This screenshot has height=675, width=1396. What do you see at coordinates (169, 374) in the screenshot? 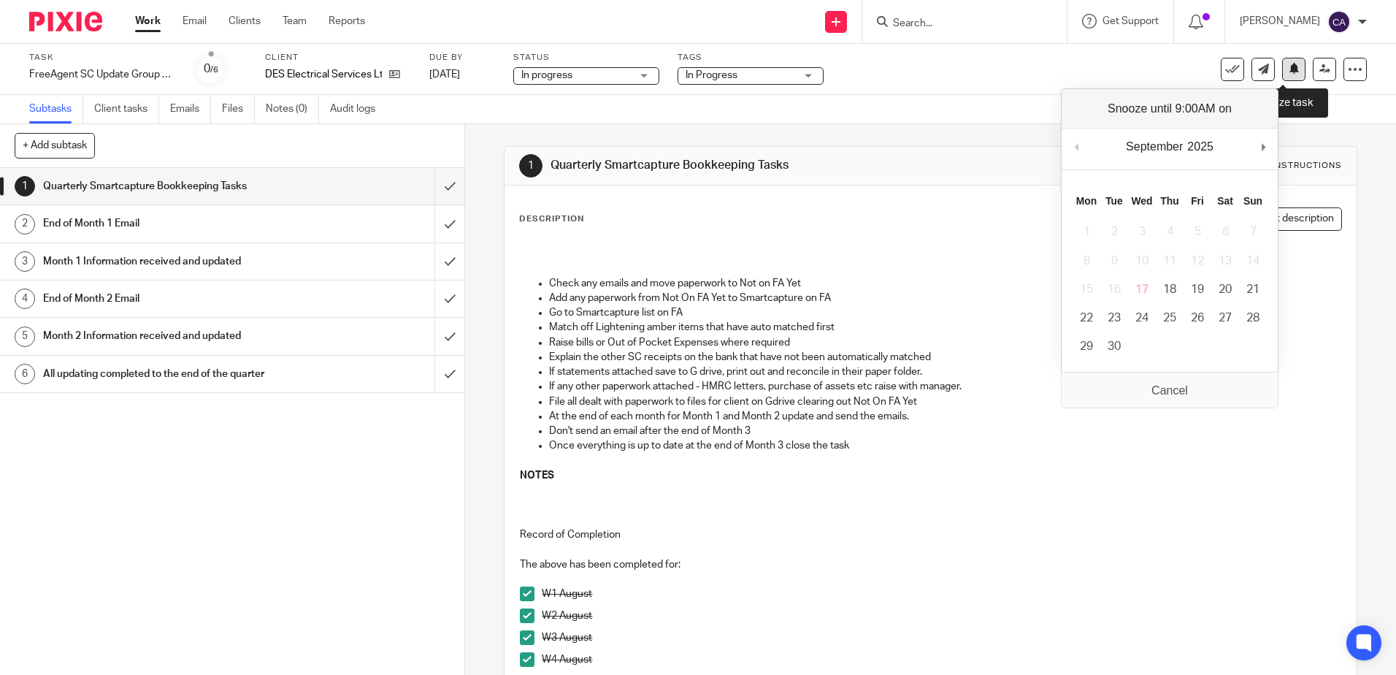
I see `h1: All updating completed to the end of the quarter` at bounding box center [169, 374].